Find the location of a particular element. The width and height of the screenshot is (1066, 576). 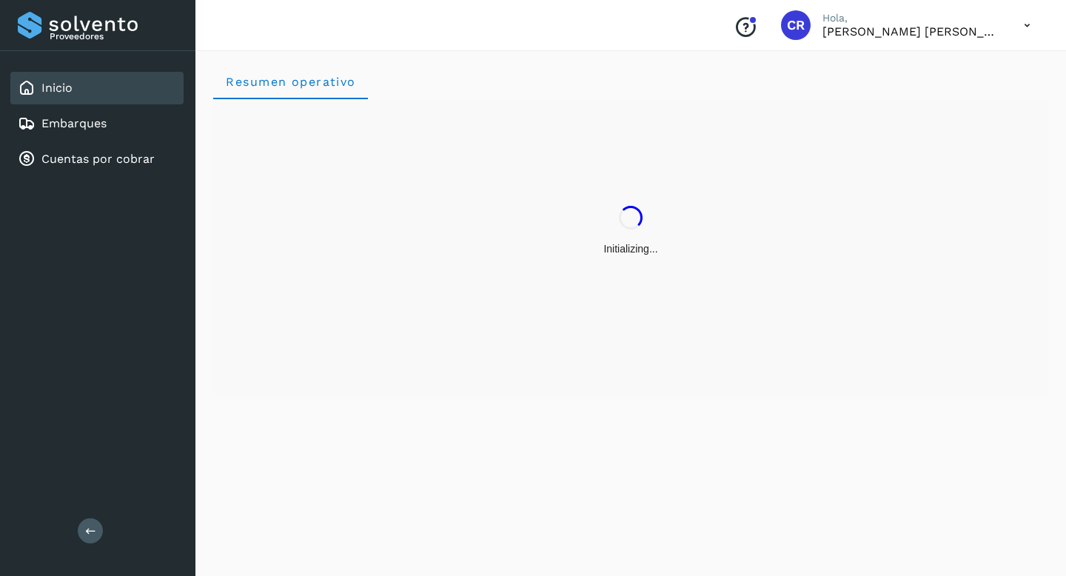

span: Resumen operativo is located at coordinates (290, 81).